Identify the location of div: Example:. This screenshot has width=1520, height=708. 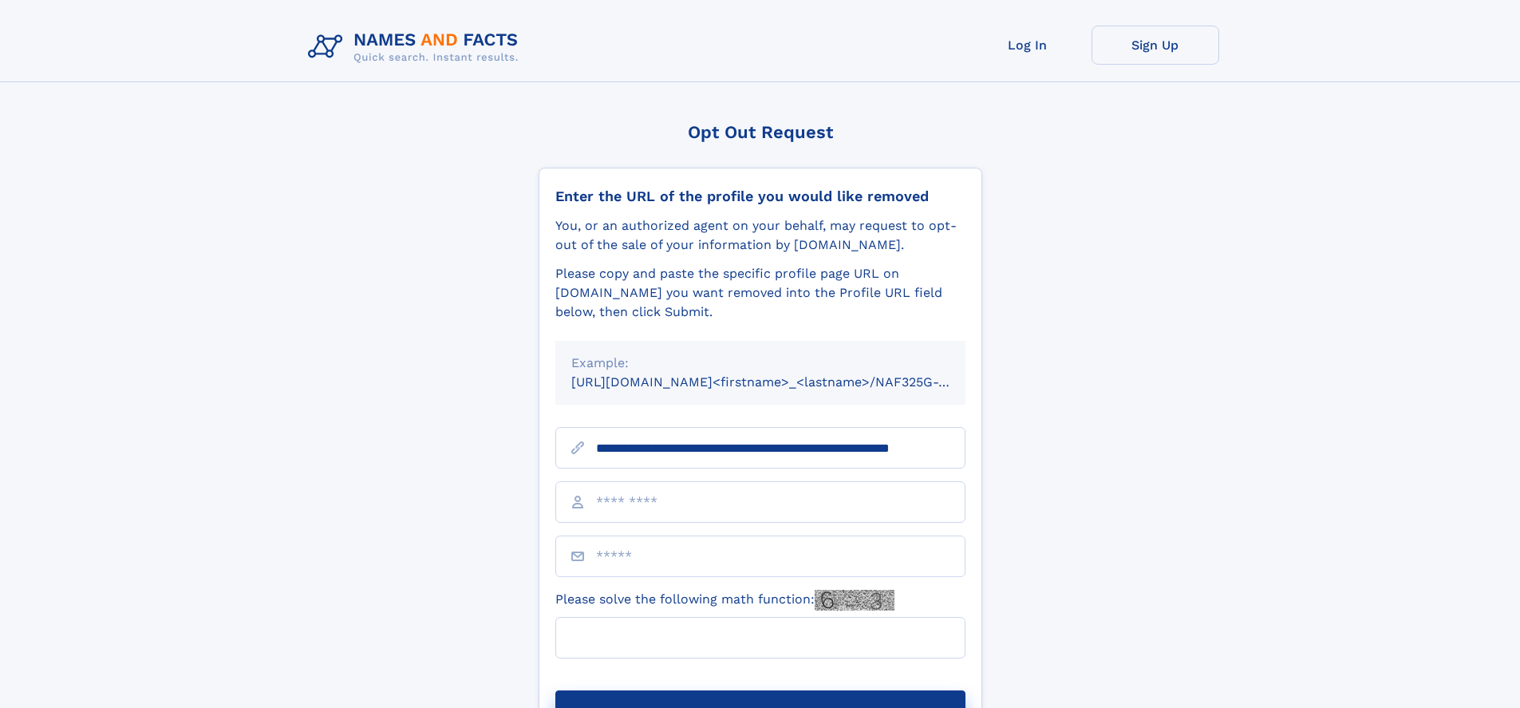
(760, 363).